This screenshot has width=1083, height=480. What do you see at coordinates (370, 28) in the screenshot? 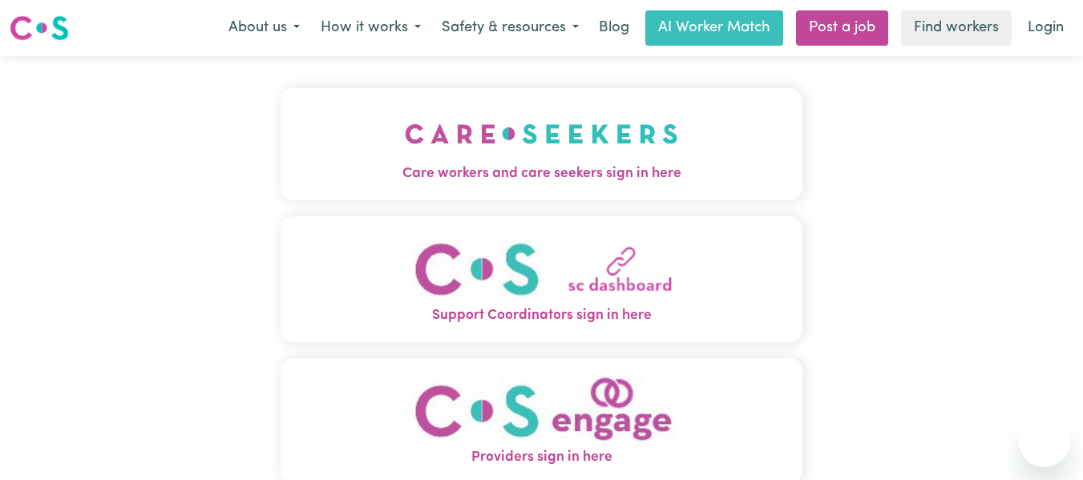
I see `button: How it works` at bounding box center [370, 28].